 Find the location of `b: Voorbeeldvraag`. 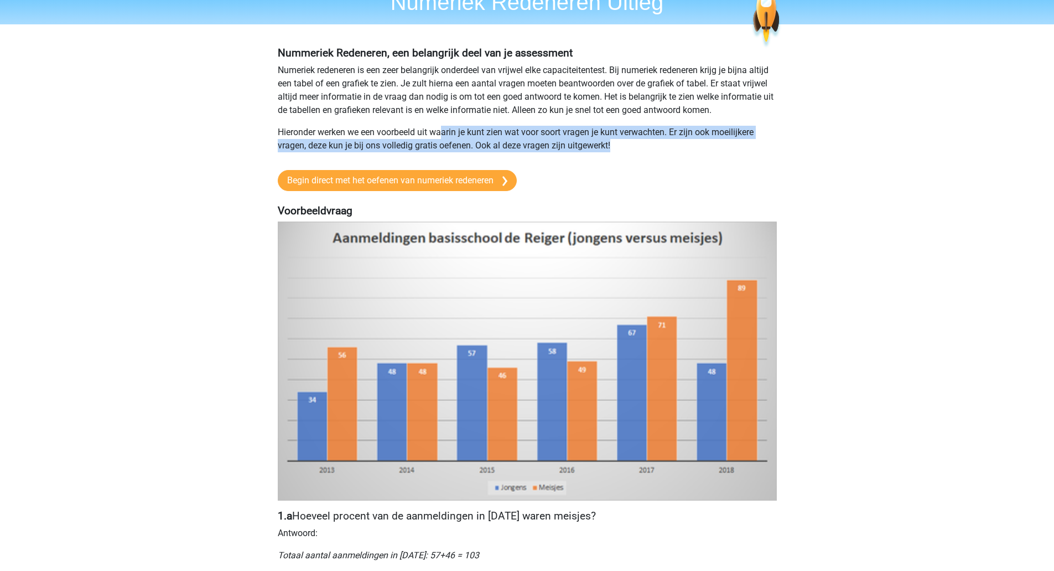

b: Voorbeeldvraag is located at coordinates (315, 210).